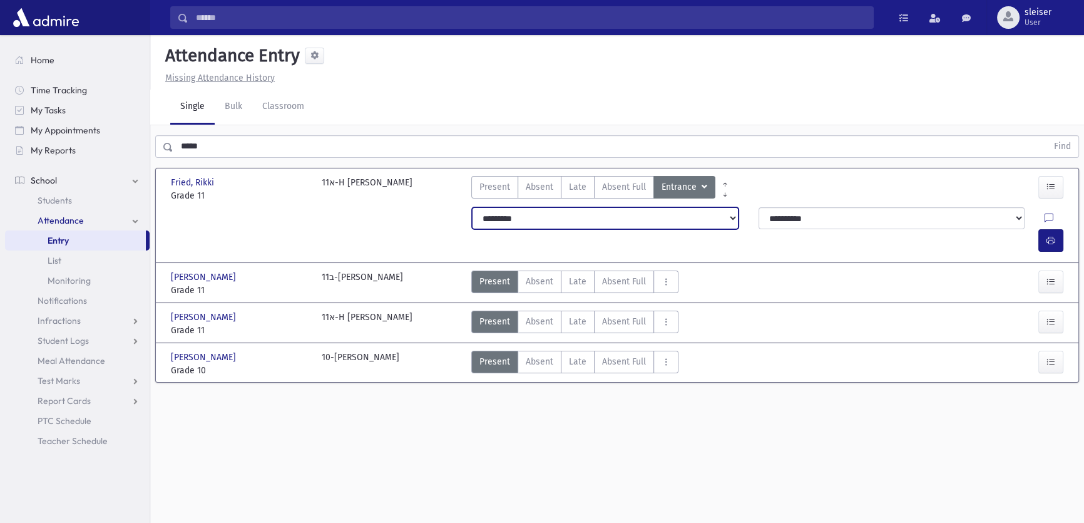 This screenshot has width=1084, height=523. What do you see at coordinates (64, 421) in the screenshot?
I see `span: PTC Schedule` at bounding box center [64, 421].